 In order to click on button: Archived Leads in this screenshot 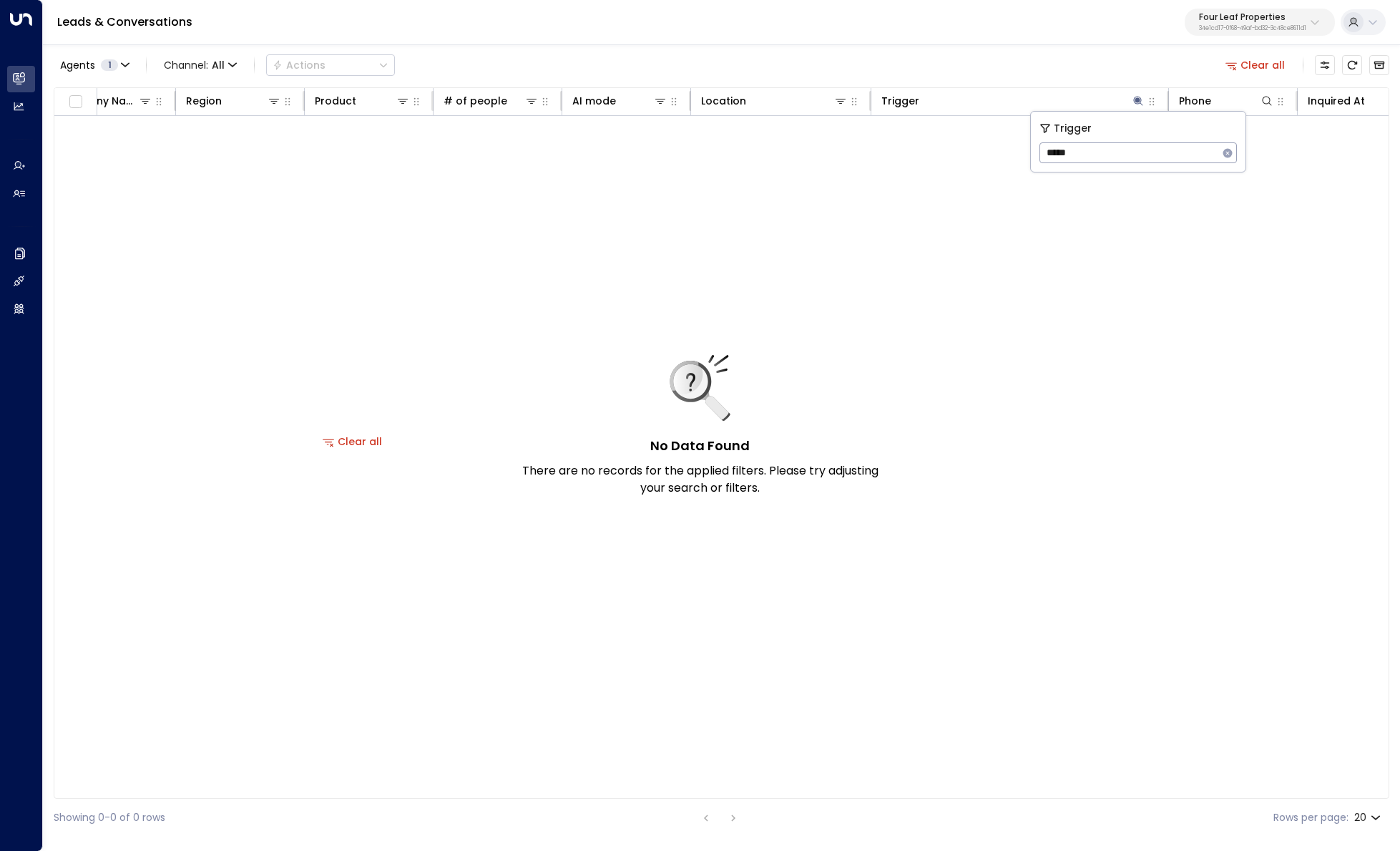, I will do `click(1379, 65)`.